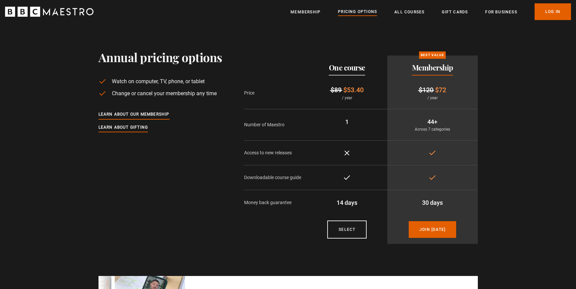  I want to click on span: $120, so click(426, 90).